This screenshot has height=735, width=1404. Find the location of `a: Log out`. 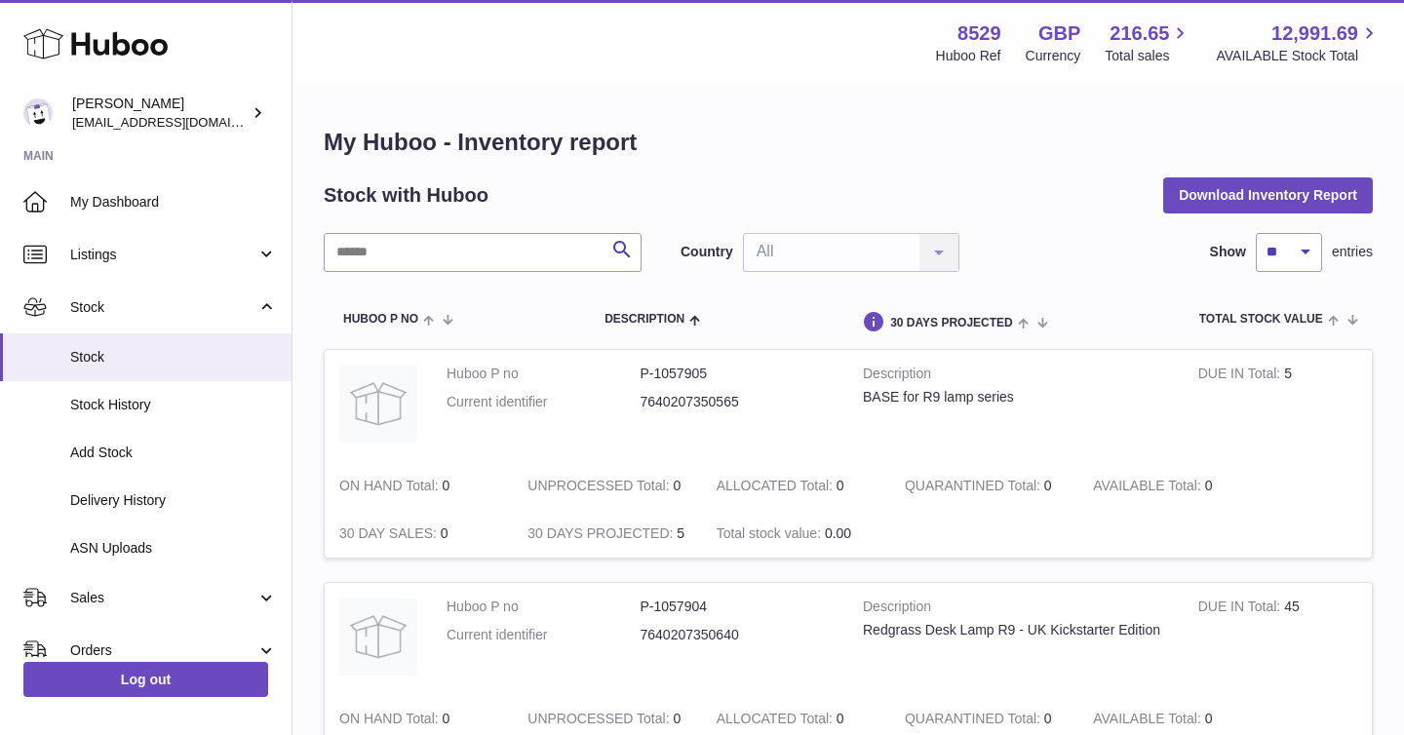

a: Log out is located at coordinates (145, 679).